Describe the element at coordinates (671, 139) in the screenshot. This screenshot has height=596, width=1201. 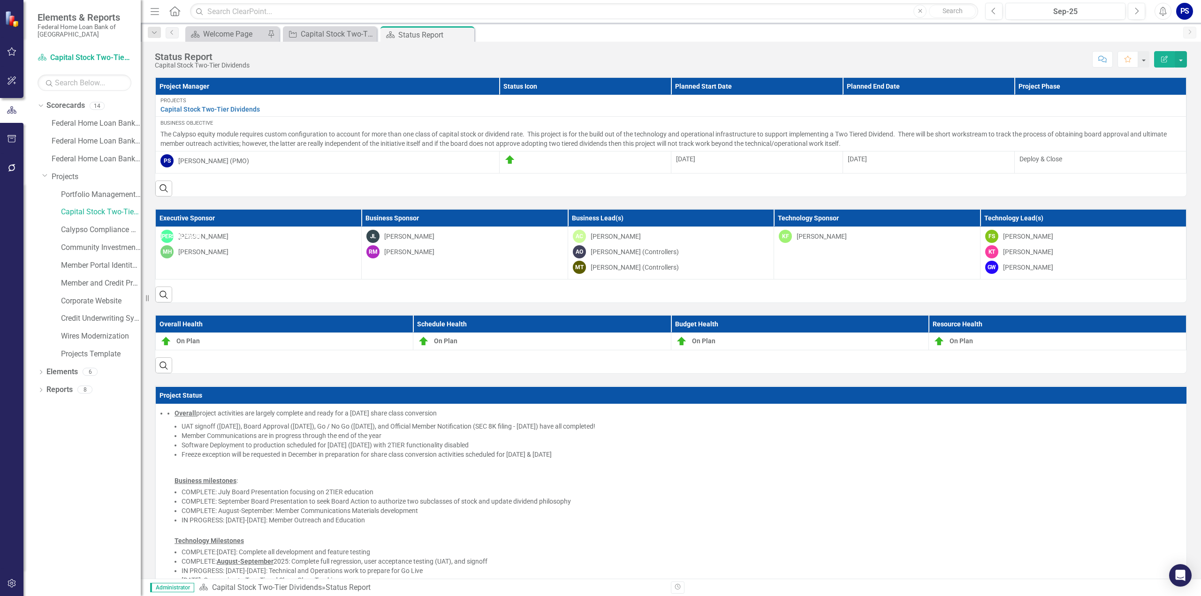
I see `p: The Calypso equity module requires custom configuration to account for more than one class of cap...` at that location.